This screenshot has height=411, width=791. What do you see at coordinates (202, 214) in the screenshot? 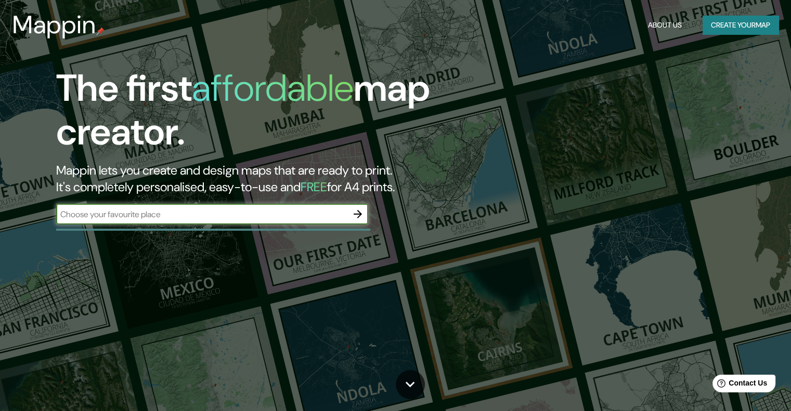
I see `input: Choose your favourite place` at bounding box center [202, 214].